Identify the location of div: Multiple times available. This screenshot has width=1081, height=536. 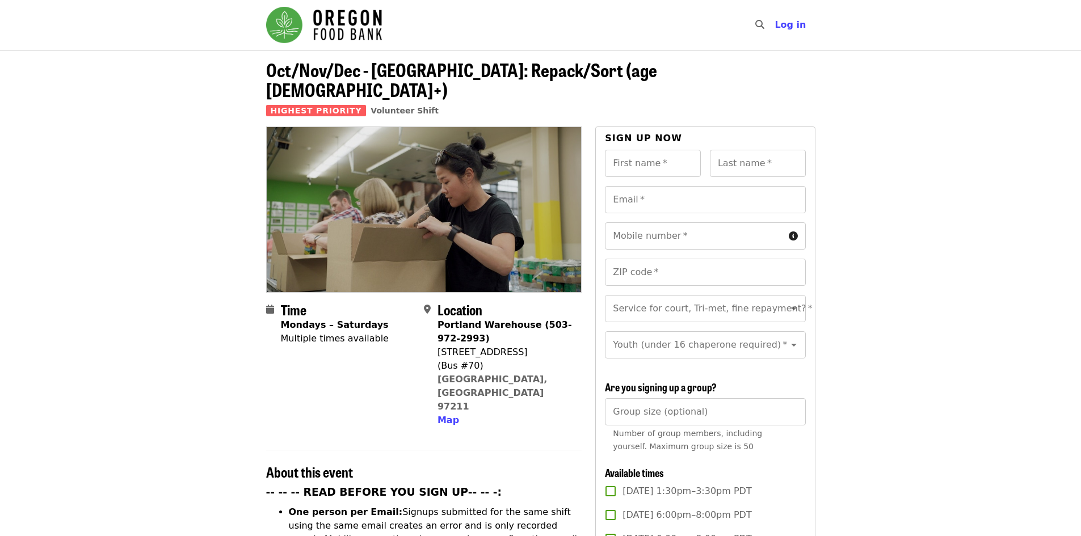
(335, 339).